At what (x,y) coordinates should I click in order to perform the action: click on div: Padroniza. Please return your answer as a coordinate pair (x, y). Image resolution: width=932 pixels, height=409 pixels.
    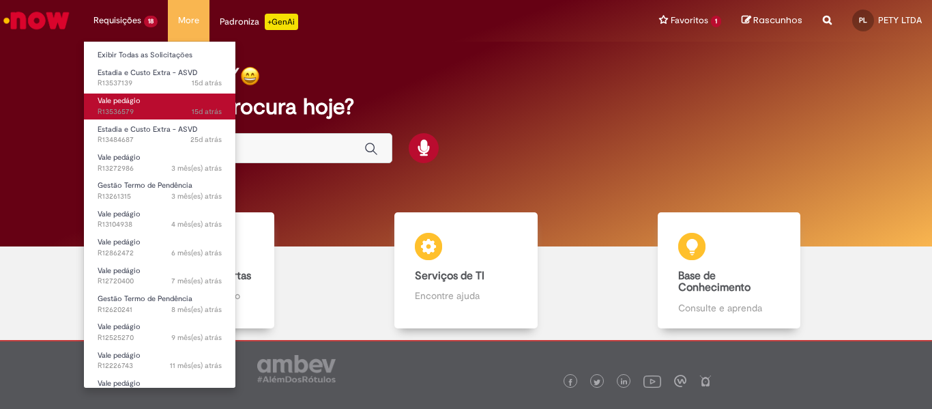
    Looking at the image, I should click on (259, 22).